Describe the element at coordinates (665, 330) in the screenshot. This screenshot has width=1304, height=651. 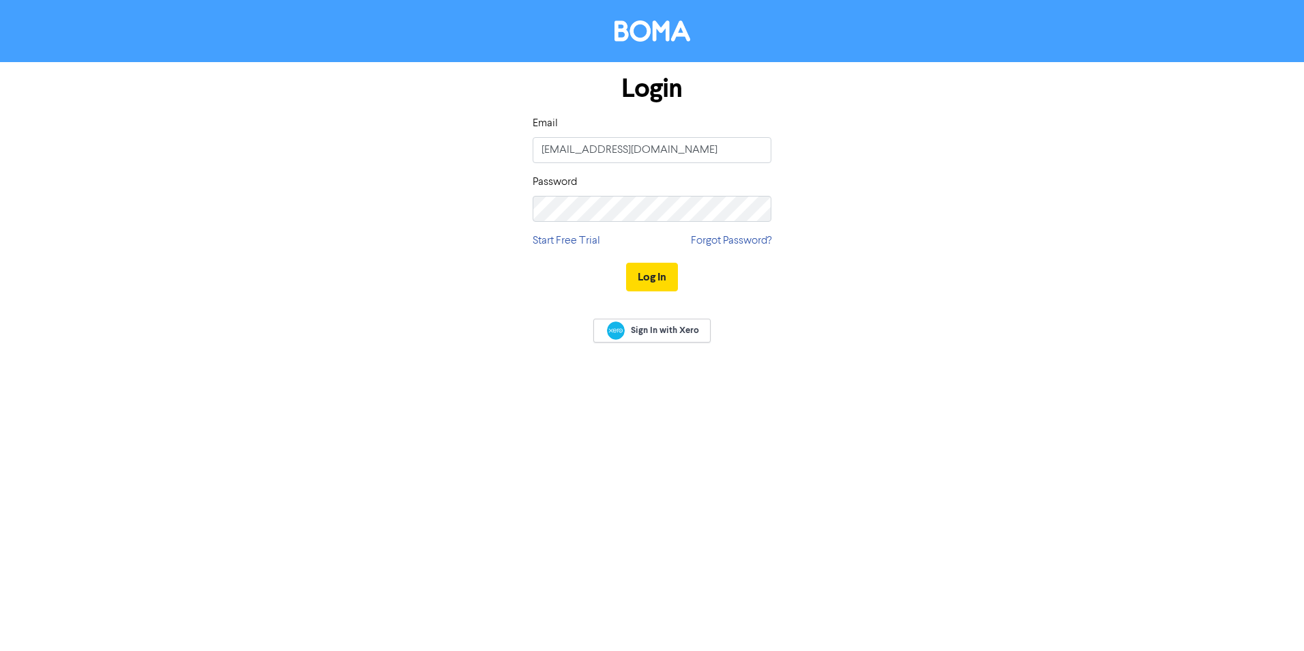
I see `span: Sign In with Xero` at that location.